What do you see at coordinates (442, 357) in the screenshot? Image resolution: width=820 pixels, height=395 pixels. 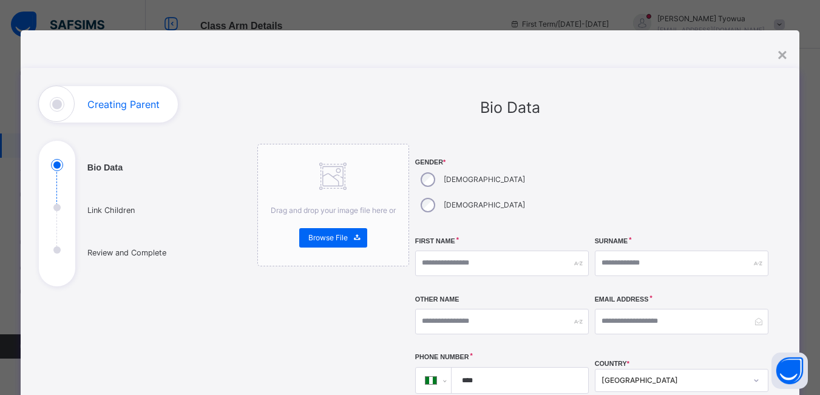 I see `label: Phone Number` at bounding box center [442, 357].